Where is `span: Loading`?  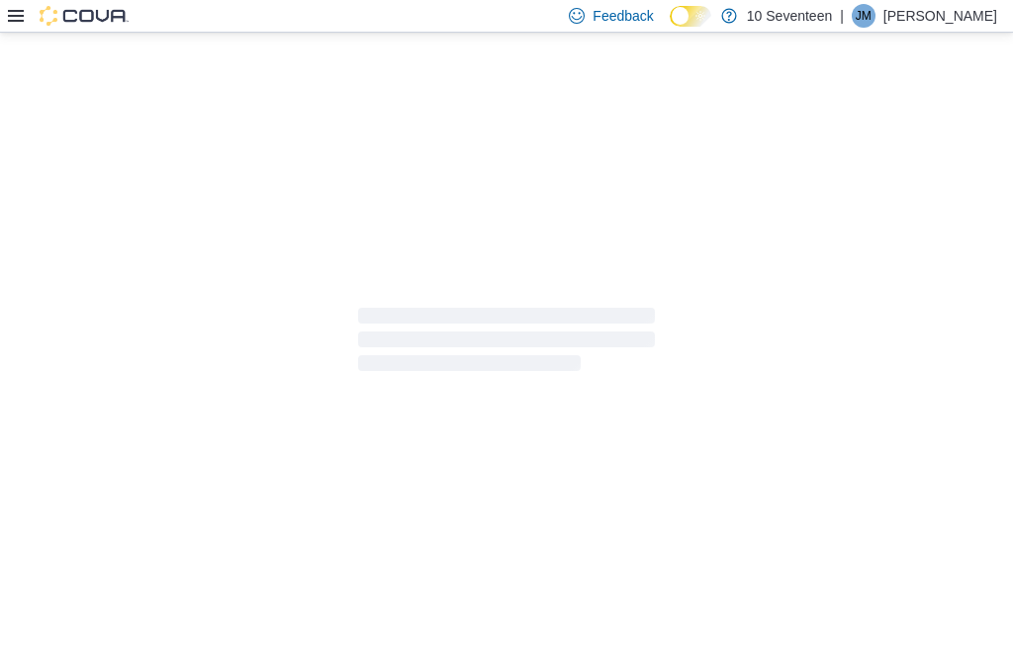
span: Loading is located at coordinates (507, 343).